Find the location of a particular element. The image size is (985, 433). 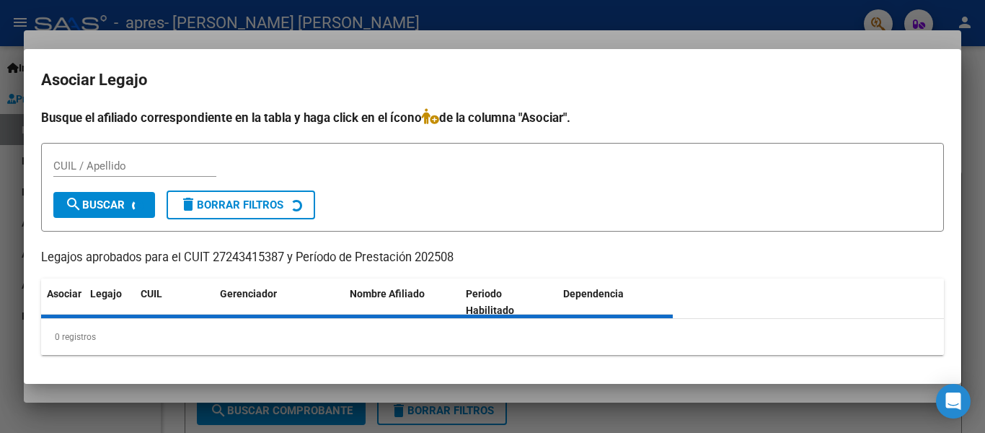

datatable-header-cell: CUIL is located at coordinates (175, 302).